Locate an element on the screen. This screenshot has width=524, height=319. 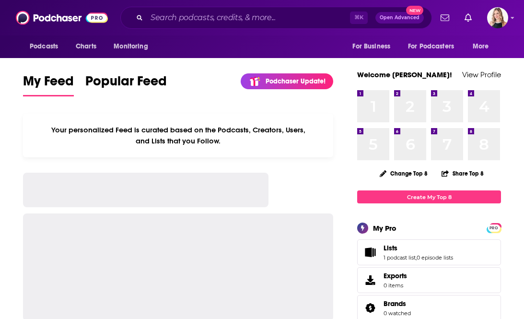
p: Podchaser Update! is located at coordinates (296, 81).